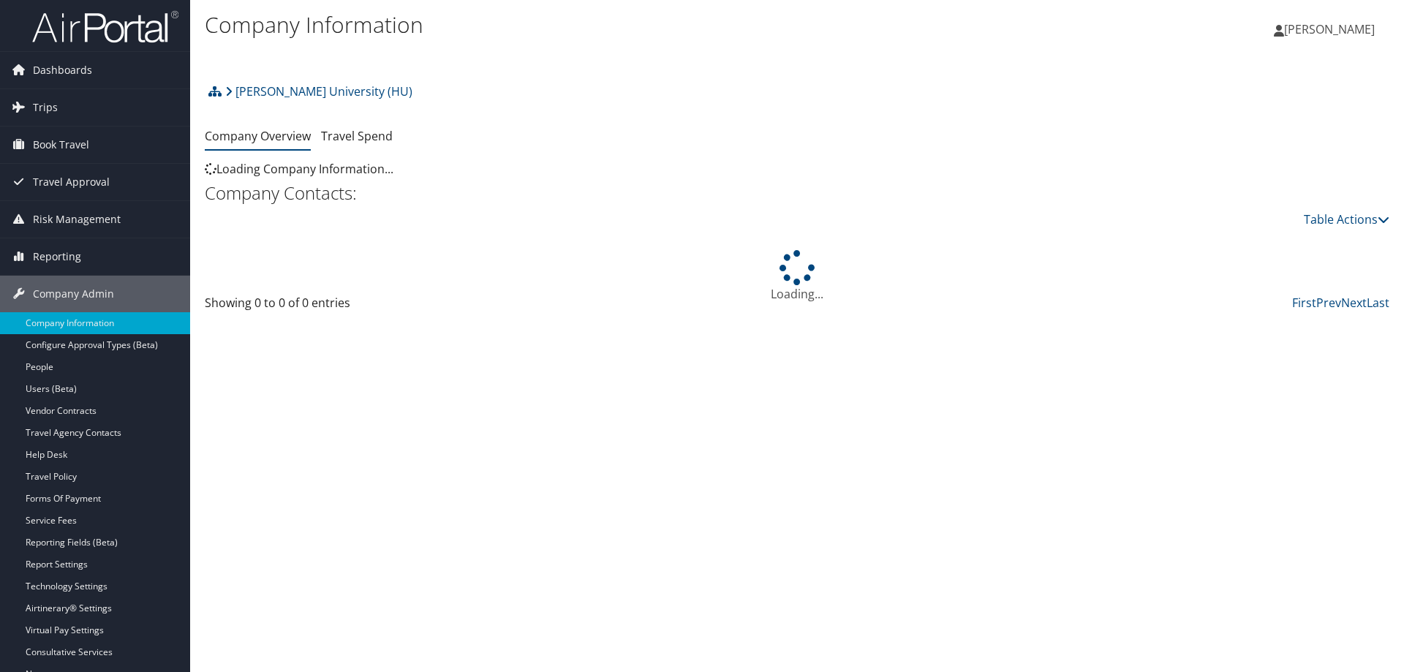 The image size is (1404, 672). I want to click on span: Travel Approval, so click(71, 182).